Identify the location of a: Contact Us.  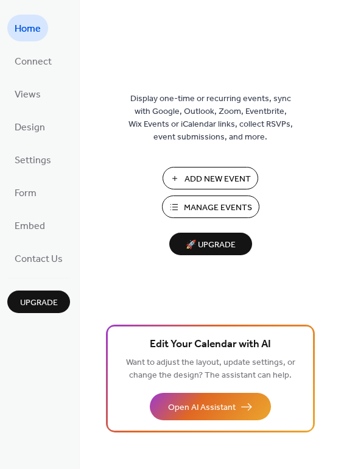
(38, 258).